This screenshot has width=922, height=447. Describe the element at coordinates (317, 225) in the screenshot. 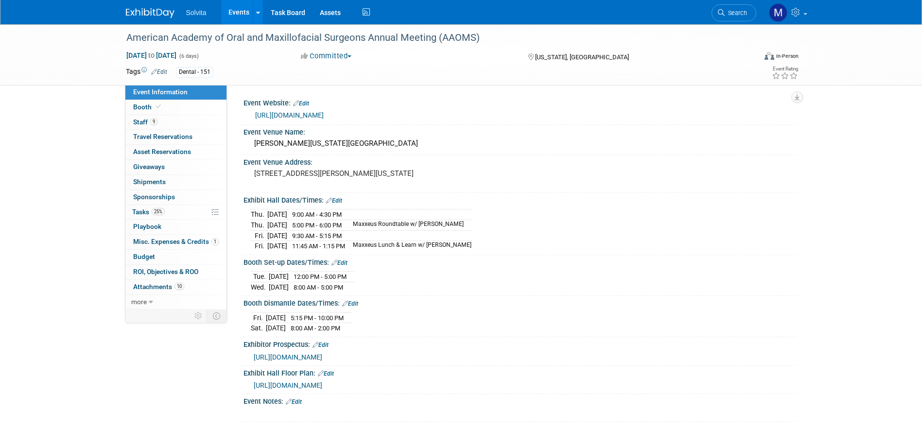

I see `span: 5:00 PM - 6:00 PM` at that location.